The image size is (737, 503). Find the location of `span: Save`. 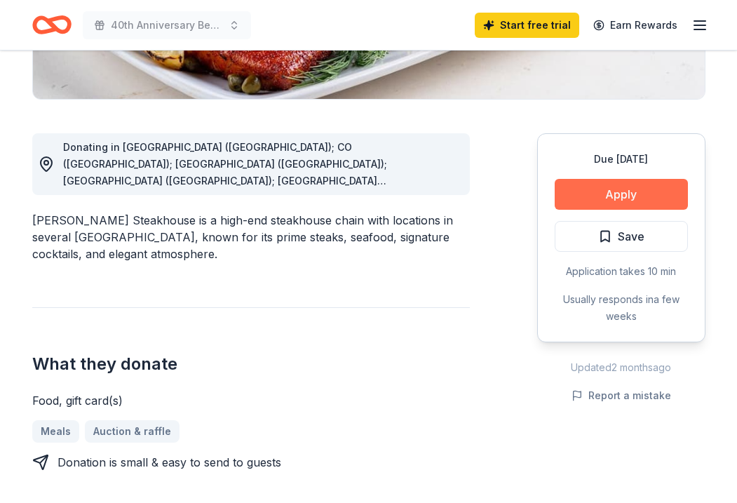

span: Save is located at coordinates (631, 236).